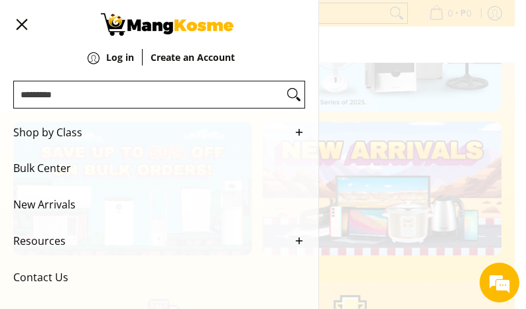  Describe the element at coordinates (294, 95) in the screenshot. I see `button: Search` at that location.